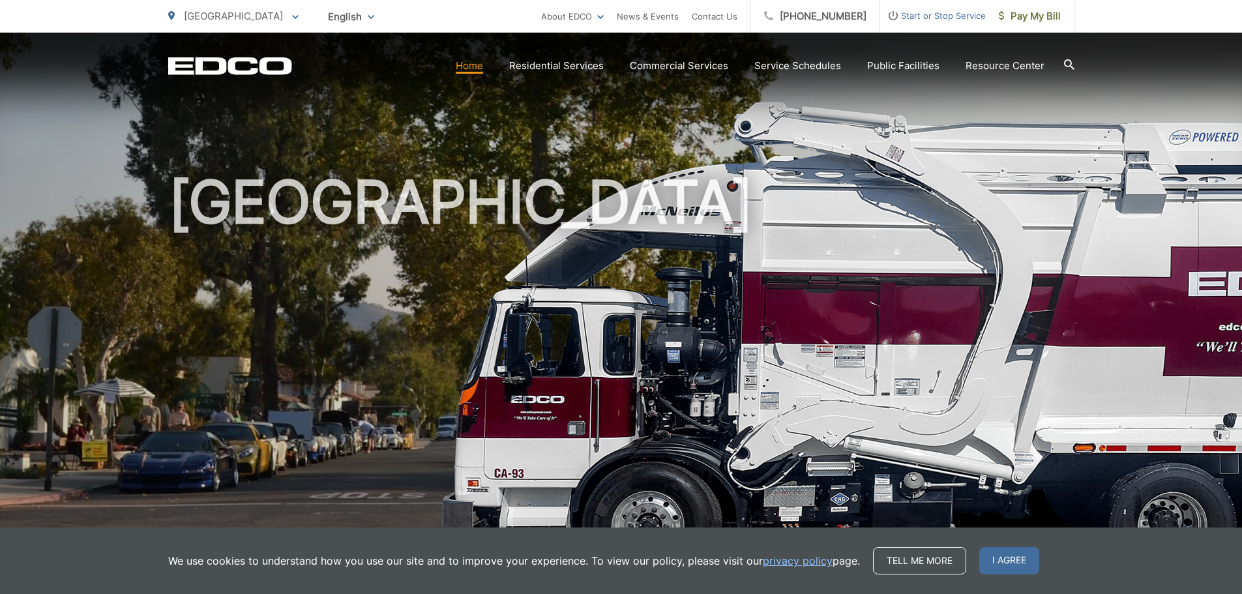  I want to click on a: EDCD logo. Return to the homepage., so click(230, 66).